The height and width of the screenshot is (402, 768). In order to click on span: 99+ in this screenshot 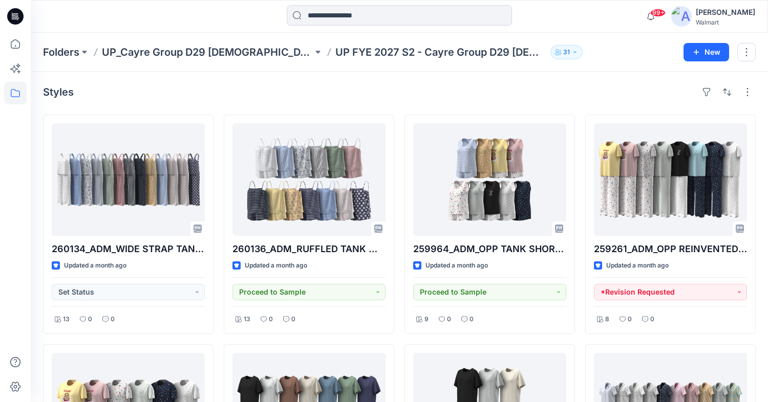, I will do `click(658, 13)`.